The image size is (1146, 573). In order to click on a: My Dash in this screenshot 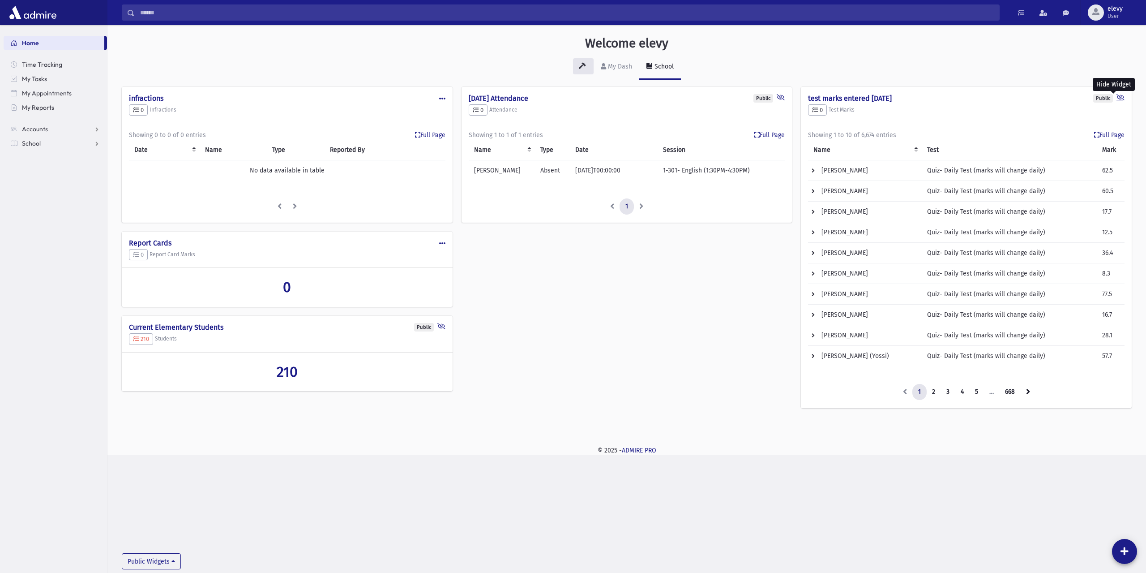, I will do `click(617, 67)`.